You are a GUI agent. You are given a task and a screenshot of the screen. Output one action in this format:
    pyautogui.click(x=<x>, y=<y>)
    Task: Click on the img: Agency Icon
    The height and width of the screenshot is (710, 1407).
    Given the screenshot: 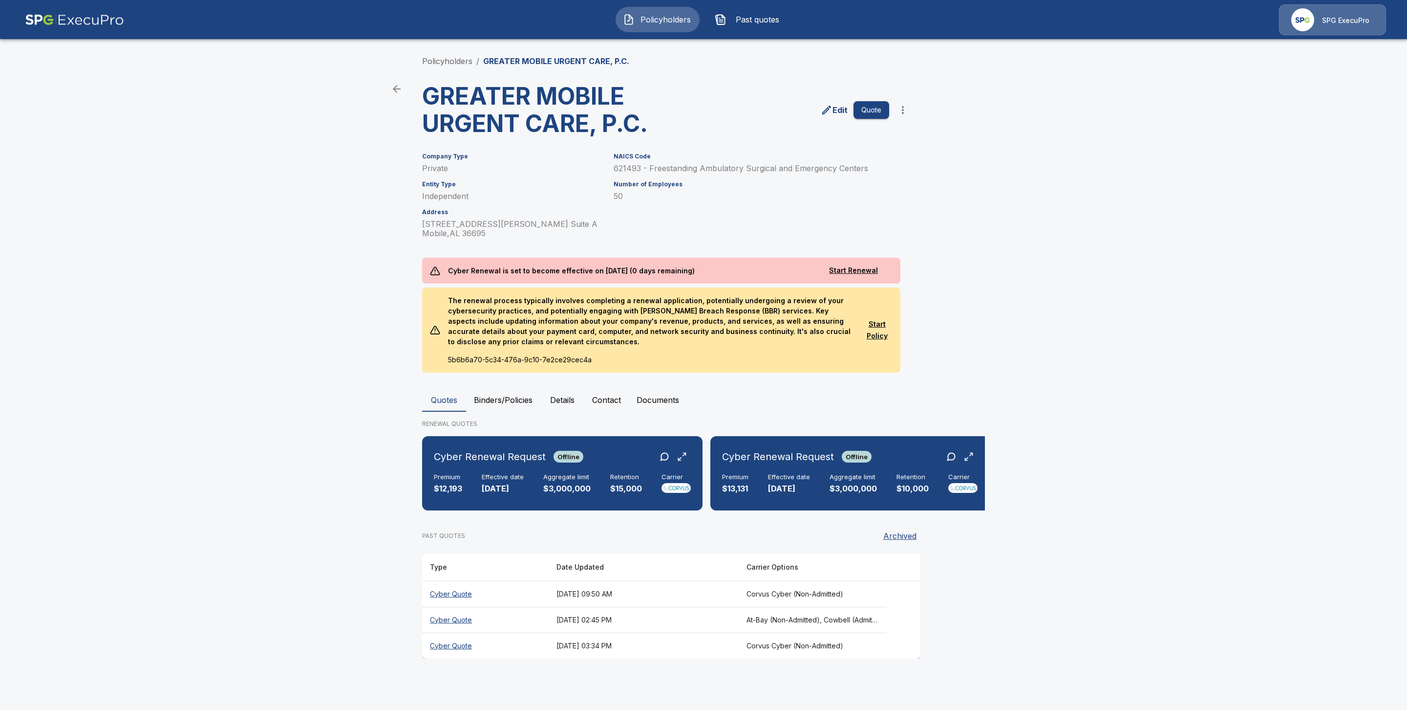 What is the action you would take?
    pyautogui.click(x=1303, y=20)
    